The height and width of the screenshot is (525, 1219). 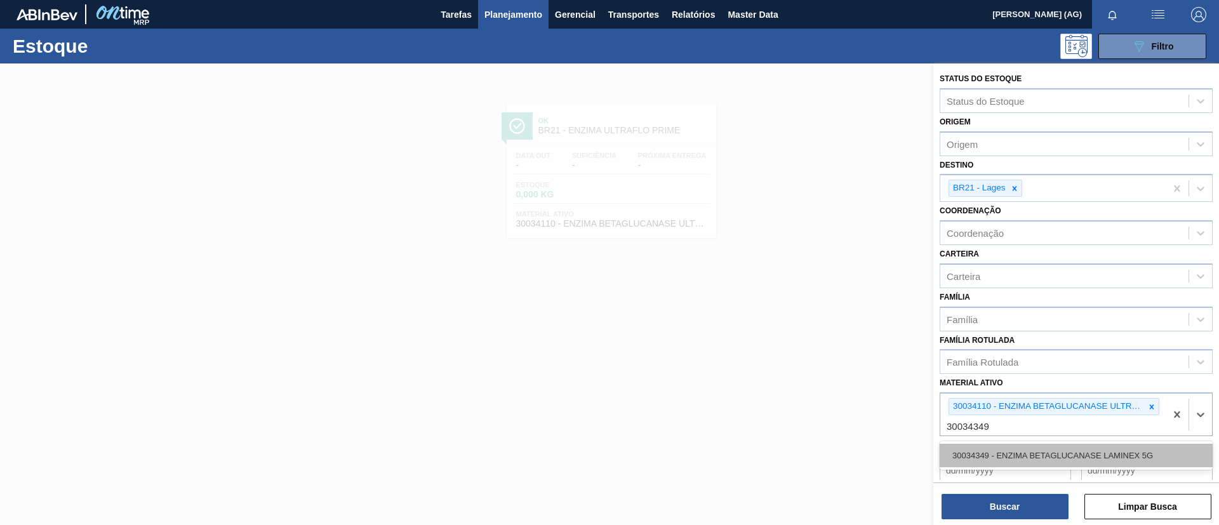 I want to click on label: Família, so click(x=955, y=297).